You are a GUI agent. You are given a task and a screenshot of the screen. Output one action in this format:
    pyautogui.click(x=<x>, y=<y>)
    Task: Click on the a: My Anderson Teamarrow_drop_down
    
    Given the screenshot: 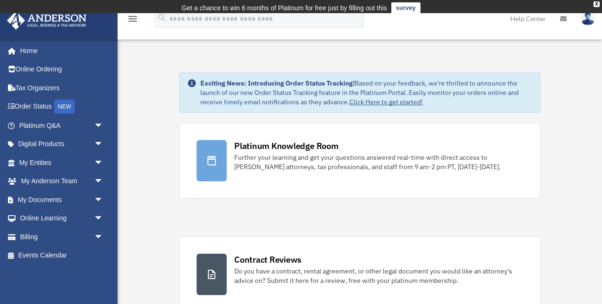 What is the action you would take?
    pyautogui.click(x=62, y=182)
    